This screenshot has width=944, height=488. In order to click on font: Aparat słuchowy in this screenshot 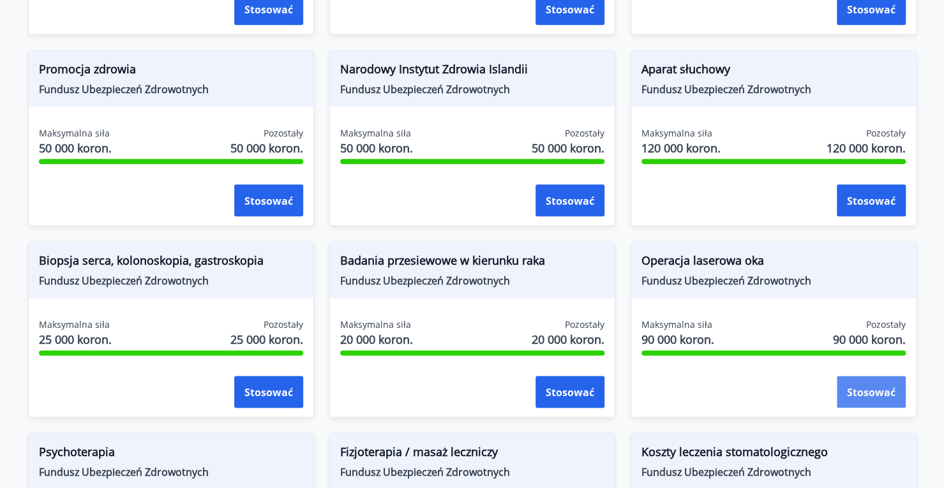, I will do `click(685, 69)`.